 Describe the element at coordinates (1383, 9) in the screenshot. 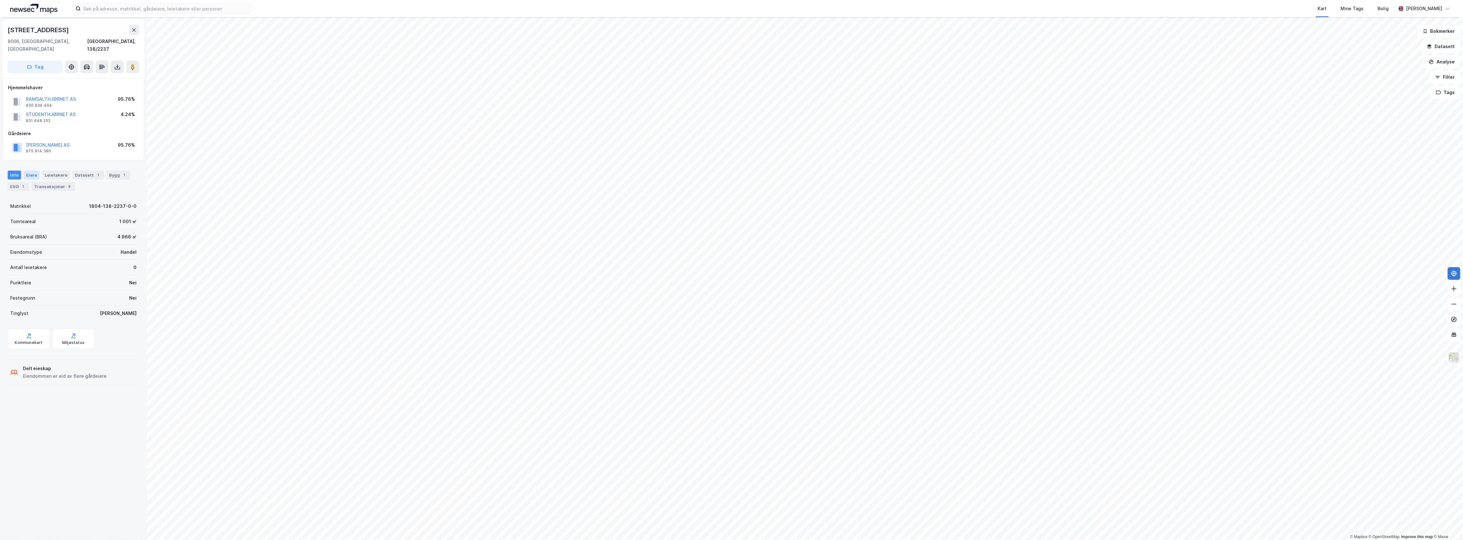

I see `div: Bolig` at that location.